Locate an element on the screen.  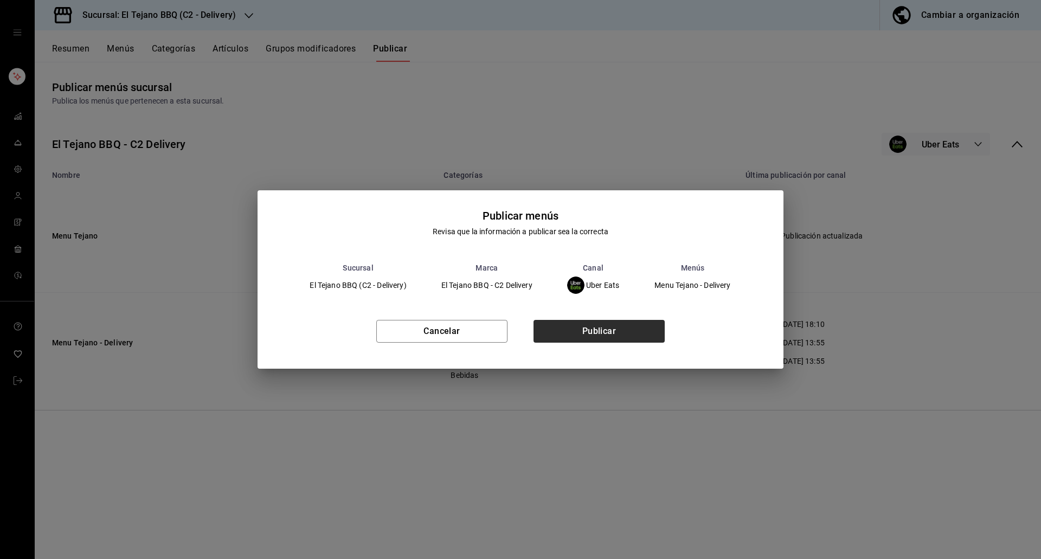
div: Uber Eats is located at coordinates (593, 285).